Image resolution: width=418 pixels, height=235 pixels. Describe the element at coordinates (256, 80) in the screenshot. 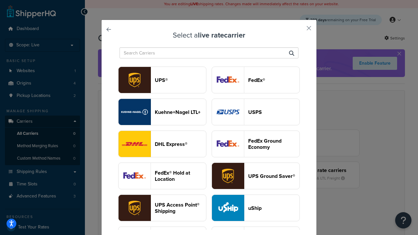

I see `button: fedEx logoFedEx®` at that location.